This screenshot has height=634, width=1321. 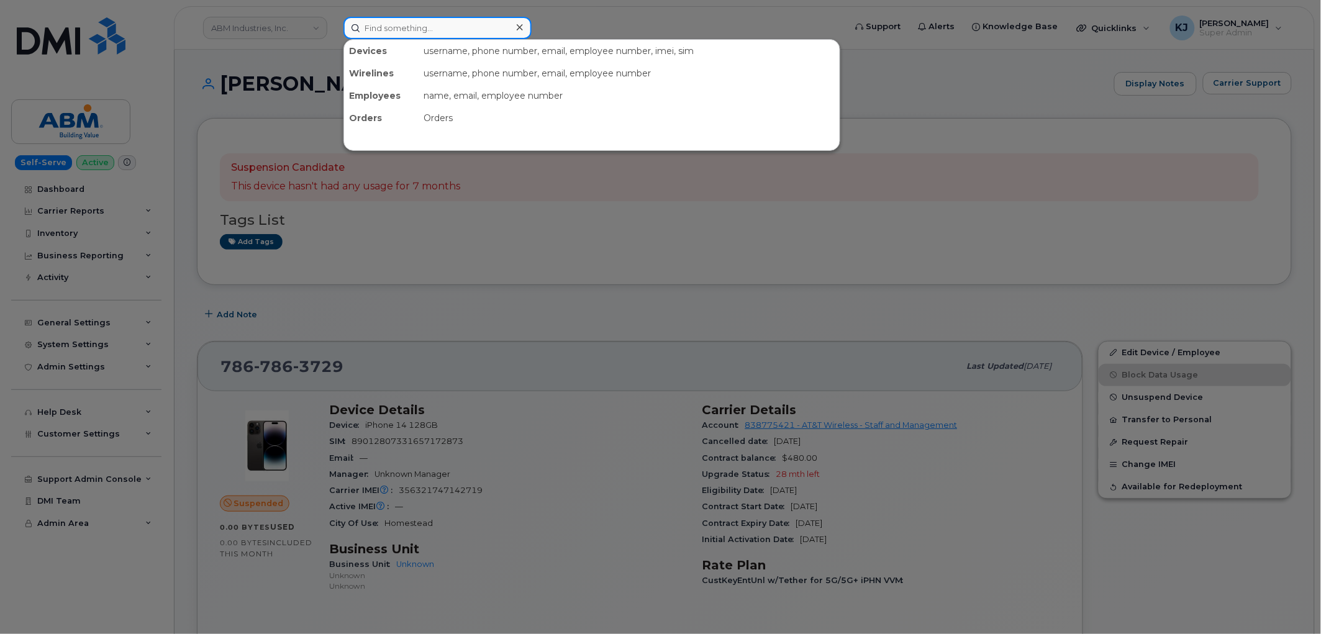 What do you see at coordinates (381, 96) in the screenshot?
I see `div: Employees` at bounding box center [381, 96].